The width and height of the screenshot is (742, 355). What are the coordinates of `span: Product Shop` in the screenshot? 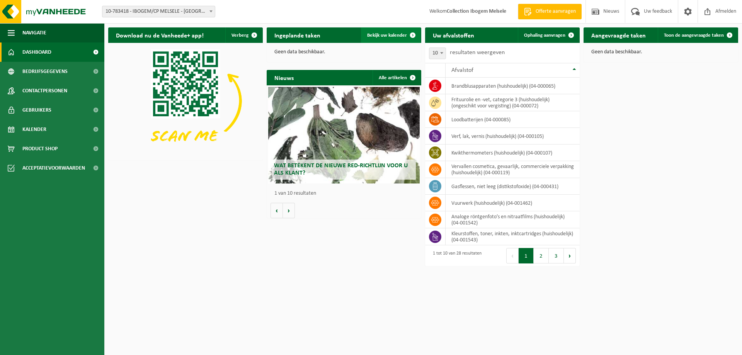 It's located at (40, 149).